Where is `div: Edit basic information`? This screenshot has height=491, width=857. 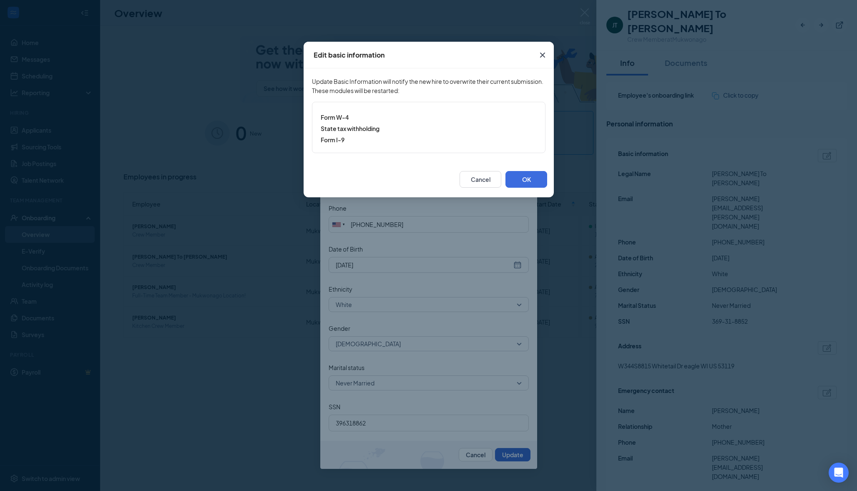 div: Edit basic information is located at coordinates (349, 55).